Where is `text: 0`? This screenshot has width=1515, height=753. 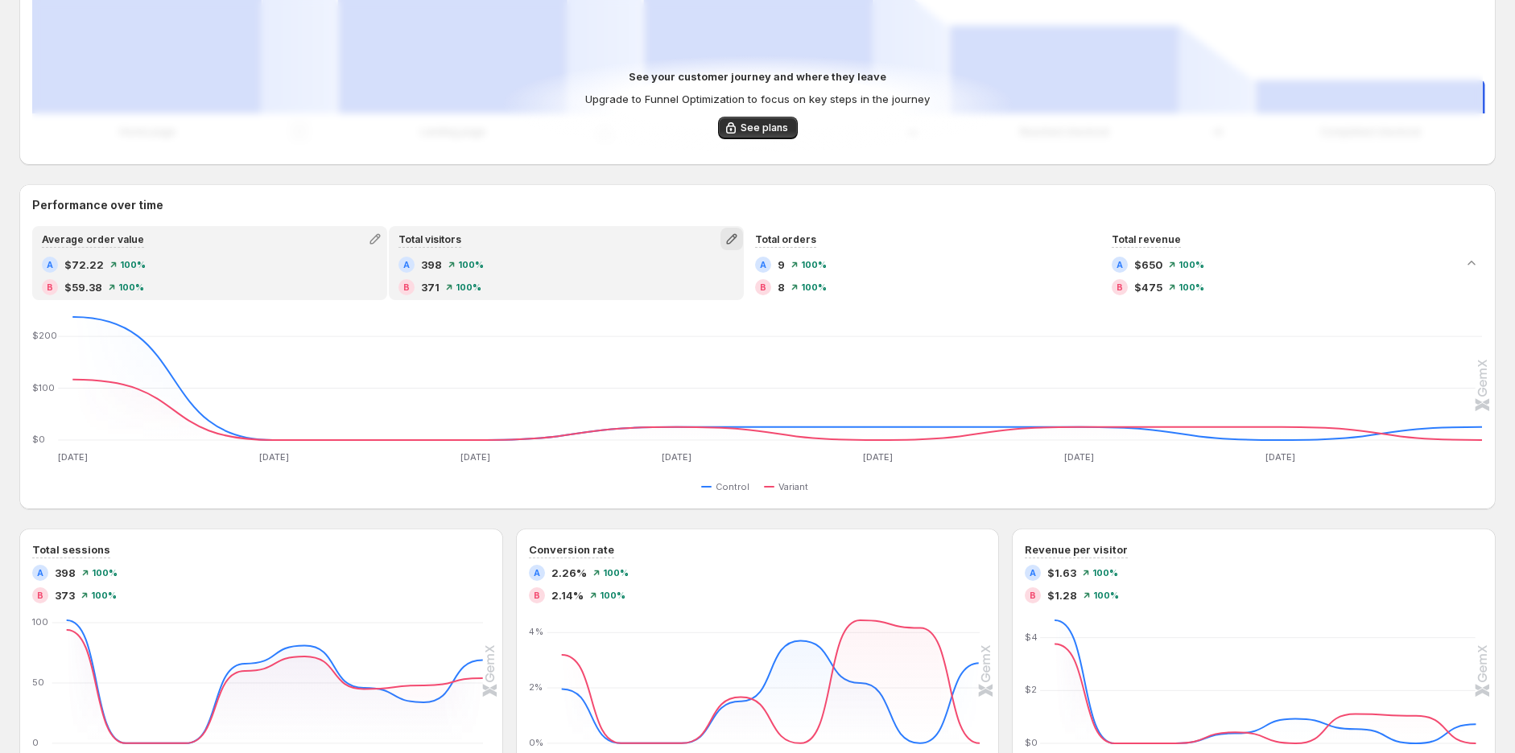
text: 0 is located at coordinates (35, 743).